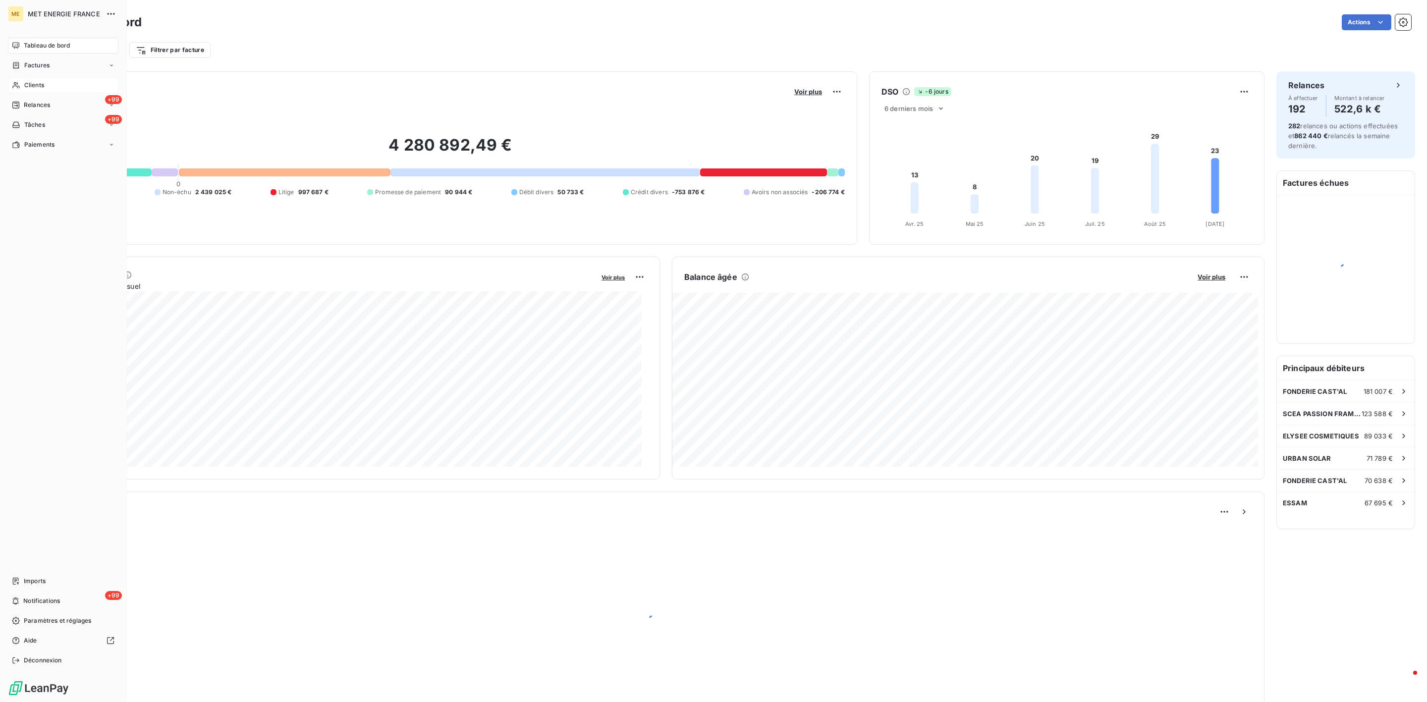 The width and height of the screenshot is (1427, 702). I want to click on span: -6 jours, so click(933, 92).